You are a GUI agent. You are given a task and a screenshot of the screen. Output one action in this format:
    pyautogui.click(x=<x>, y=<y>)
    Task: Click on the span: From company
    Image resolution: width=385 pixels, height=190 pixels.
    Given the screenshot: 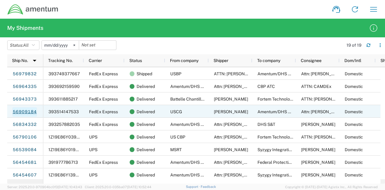 What is the action you would take?
    pyautogui.click(x=184, y=61)
    